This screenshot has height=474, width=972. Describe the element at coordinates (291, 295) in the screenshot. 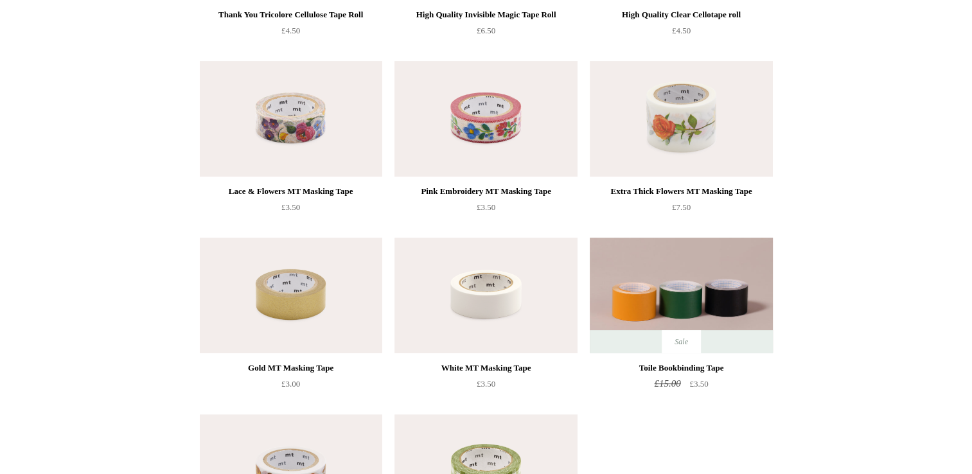

I see `a: Gold MT Masking Tape Gold MT Masking Tape` at that location.